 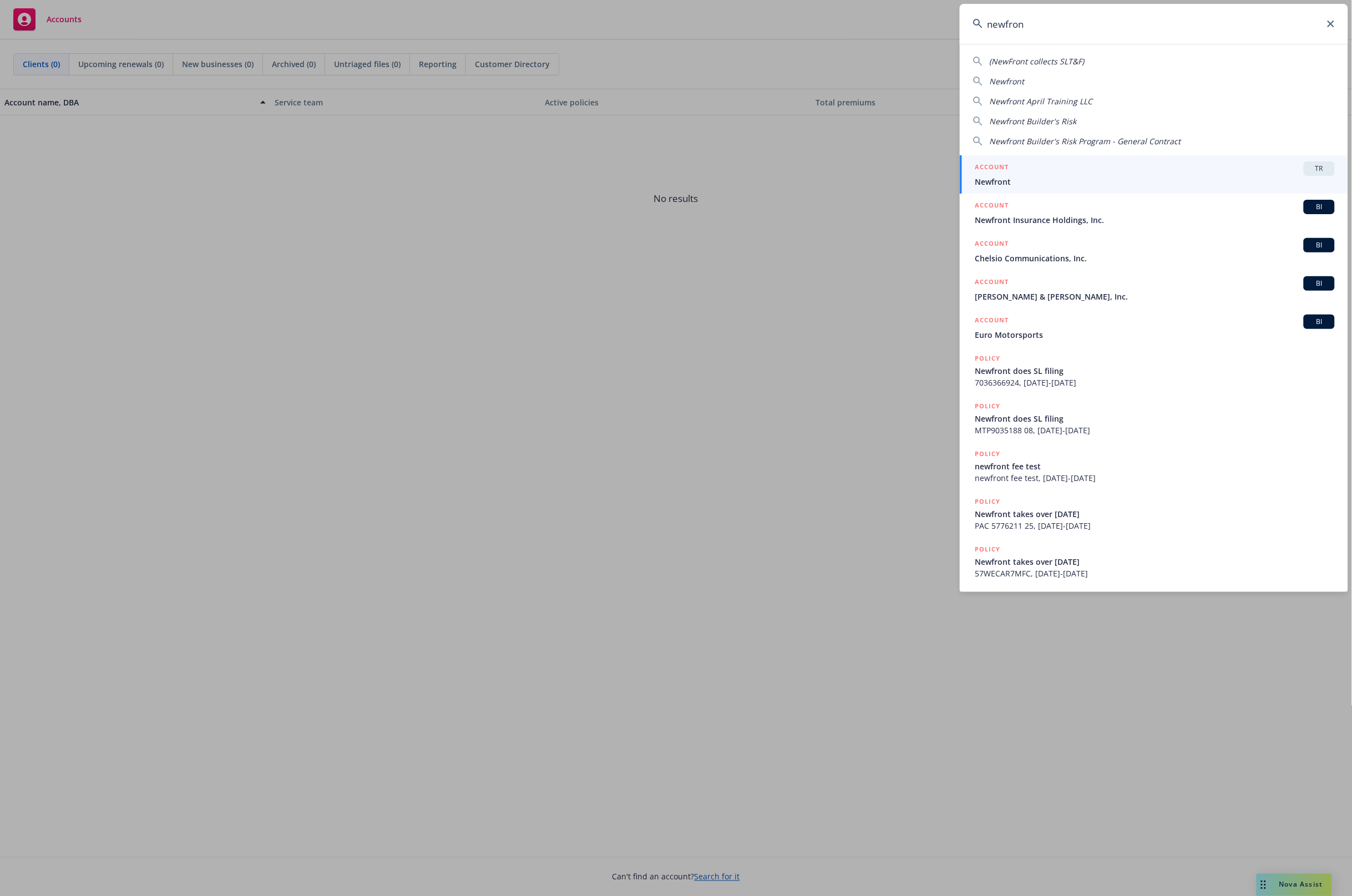 I want to click on span: TR, so click(x=1319, y=168).